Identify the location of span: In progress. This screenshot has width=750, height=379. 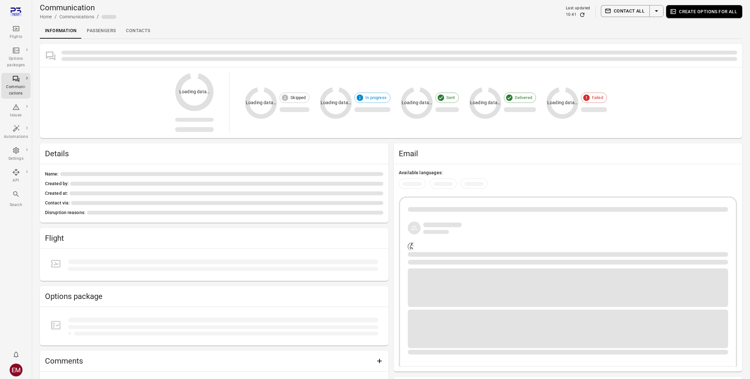
(376, 98).